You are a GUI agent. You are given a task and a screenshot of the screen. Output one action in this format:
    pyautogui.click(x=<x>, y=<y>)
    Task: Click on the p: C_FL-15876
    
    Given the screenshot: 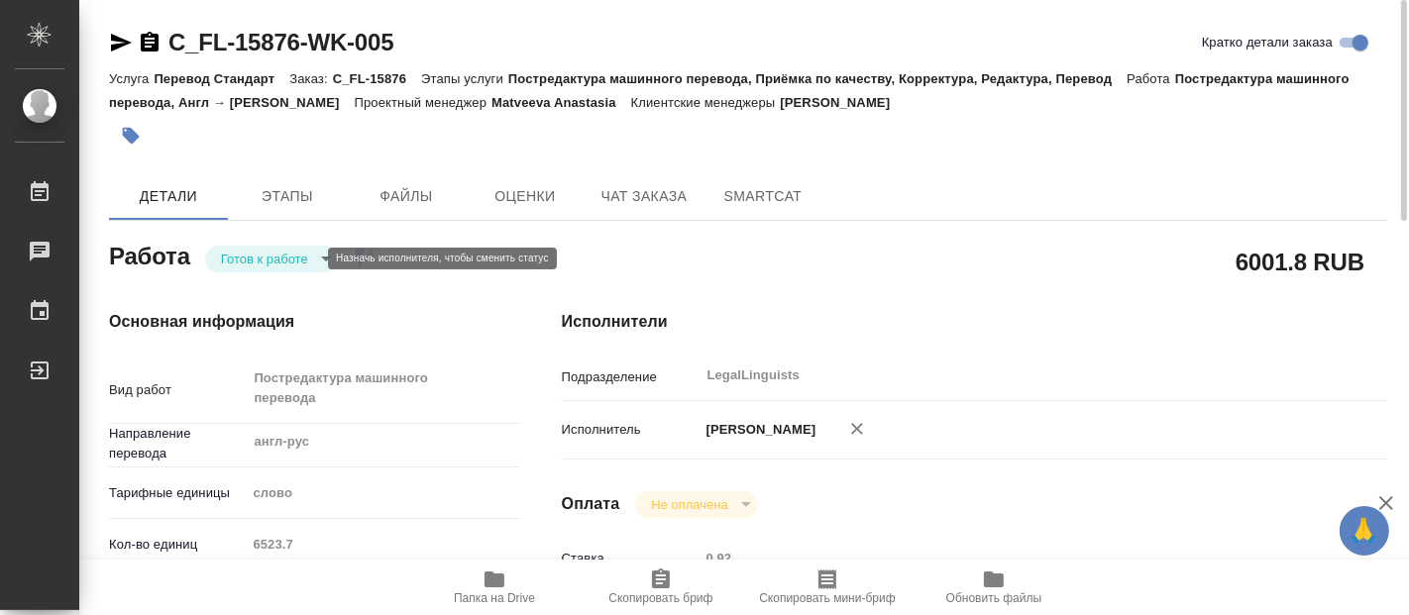 What is the action you would take?
    pyautogui.click(x=376, y=78)
    